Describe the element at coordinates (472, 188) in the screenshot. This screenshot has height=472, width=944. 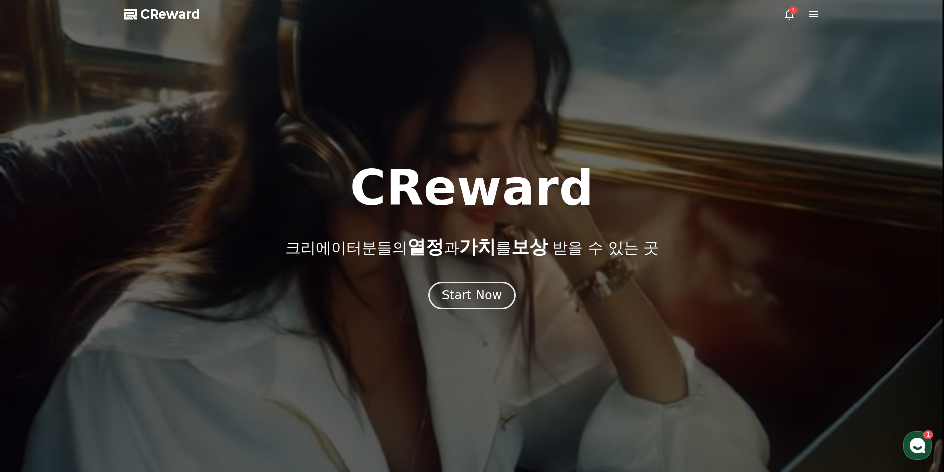
I see `h1: CReward` at that location.